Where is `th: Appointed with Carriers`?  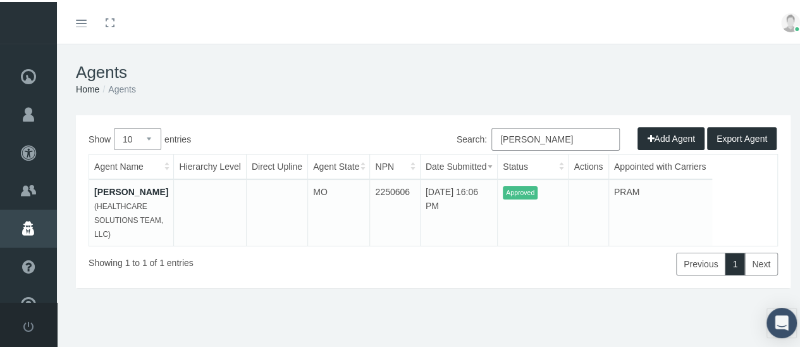 th: Appointed with Carriers is located at coordinates (661, 165).